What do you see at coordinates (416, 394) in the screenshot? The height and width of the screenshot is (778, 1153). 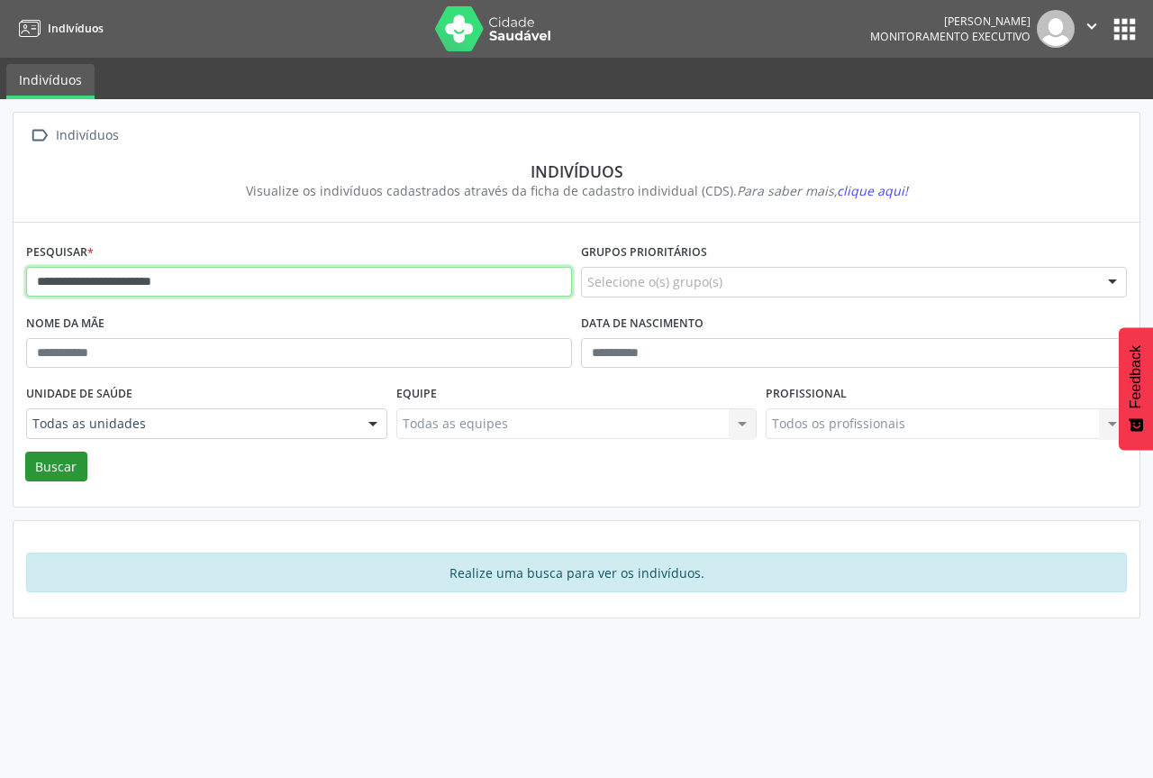 I see `label: Equipe` at bounding box center [416, 394].